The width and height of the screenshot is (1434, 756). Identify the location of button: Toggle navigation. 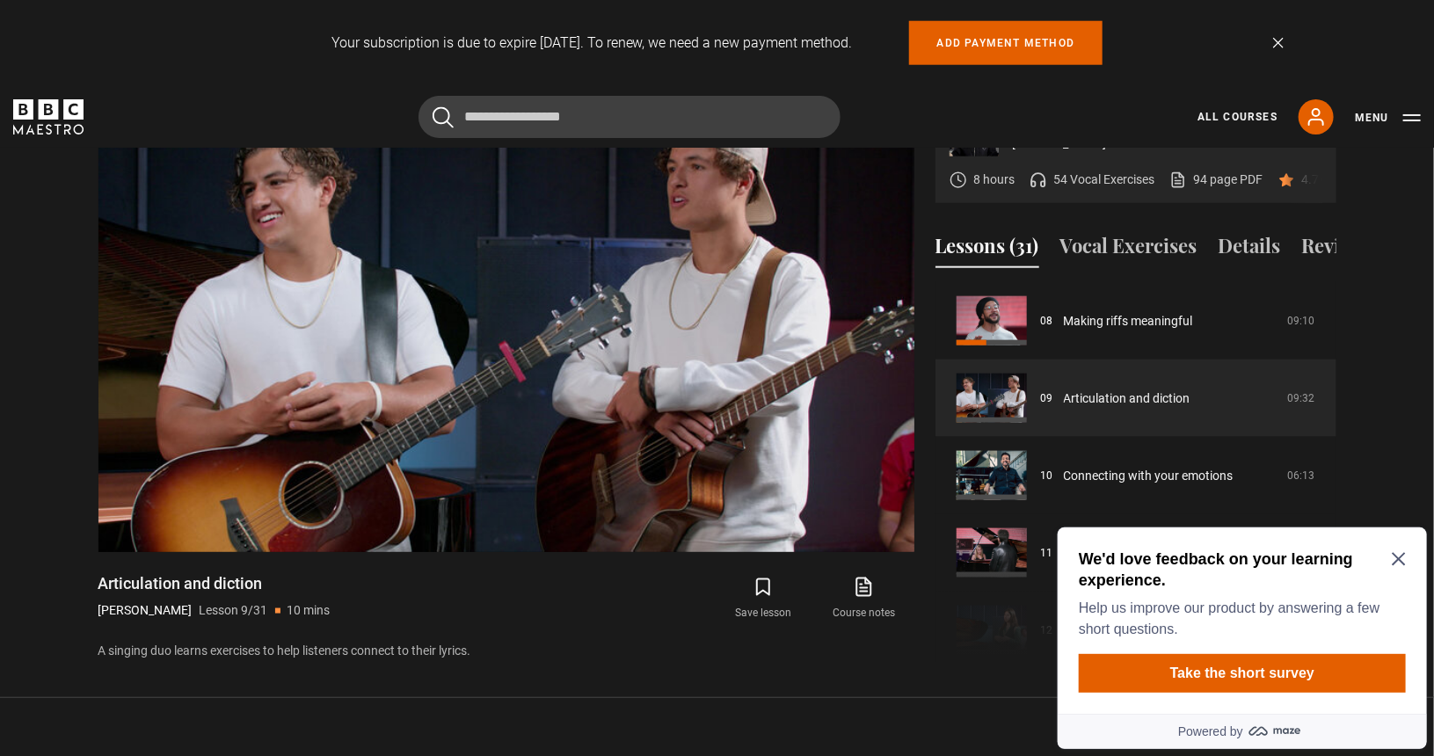
(1387, 118).